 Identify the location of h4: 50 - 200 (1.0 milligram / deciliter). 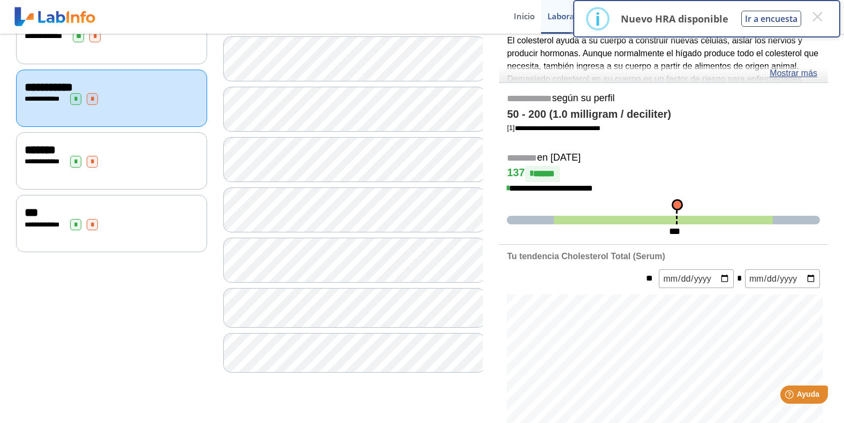
(663, 114).